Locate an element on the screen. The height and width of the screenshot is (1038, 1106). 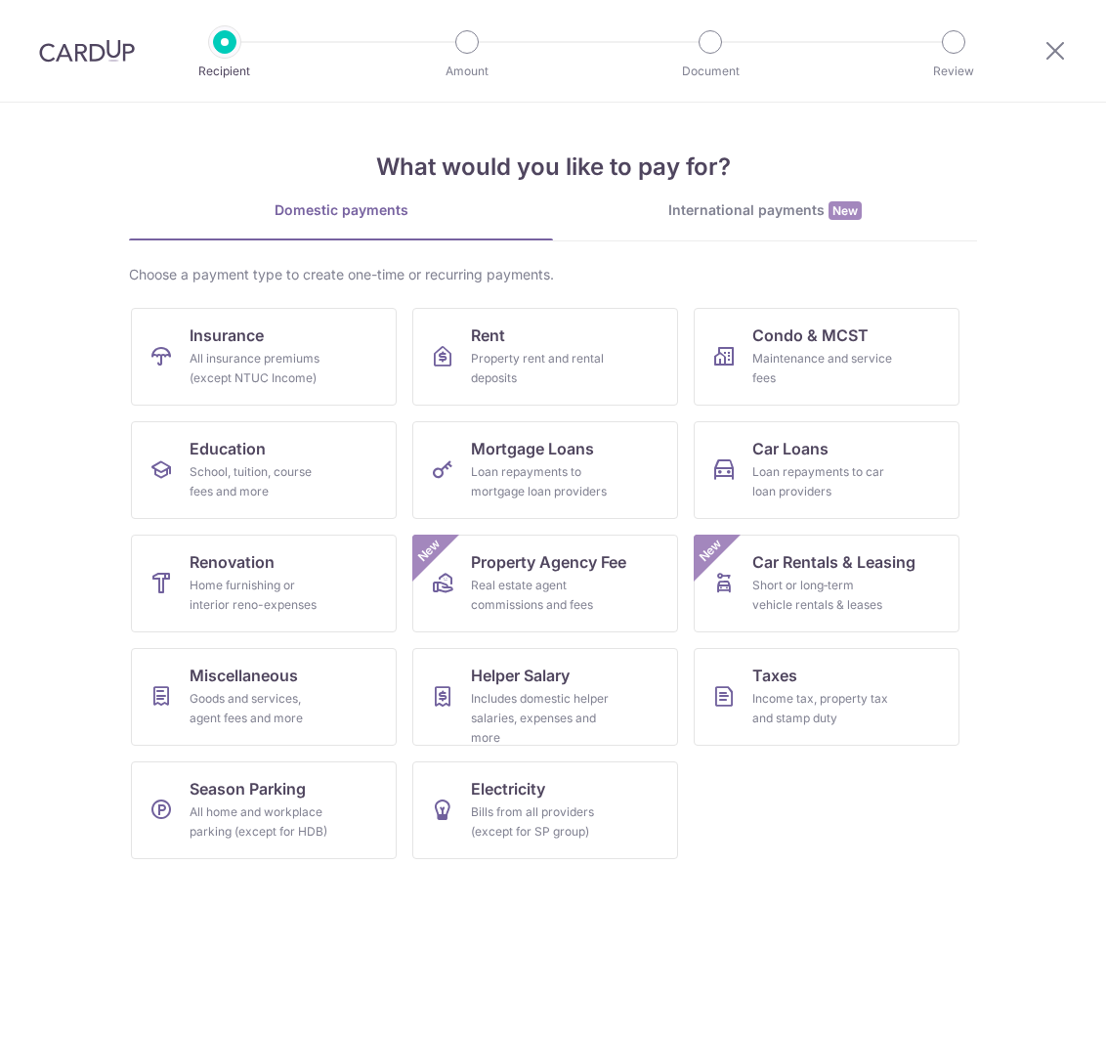
a: Mortgage LoansLoan repayments to mortgage loan providers is located at coordinates (545, 470).